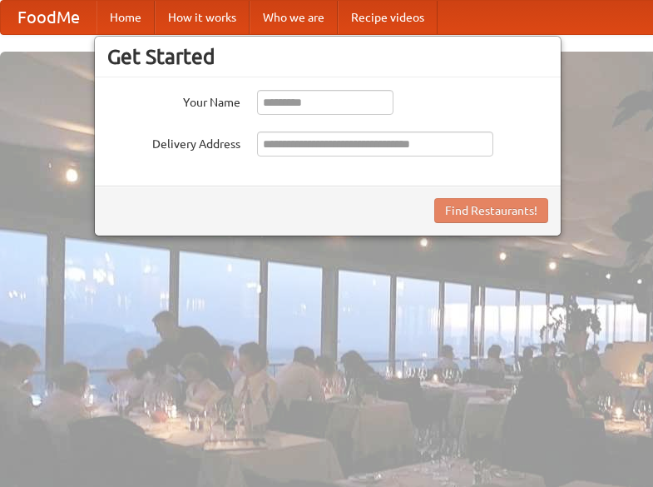 The height and width of the screenshot is (487, 653). I want to click on a: Recipe videos, so click(388, 17).